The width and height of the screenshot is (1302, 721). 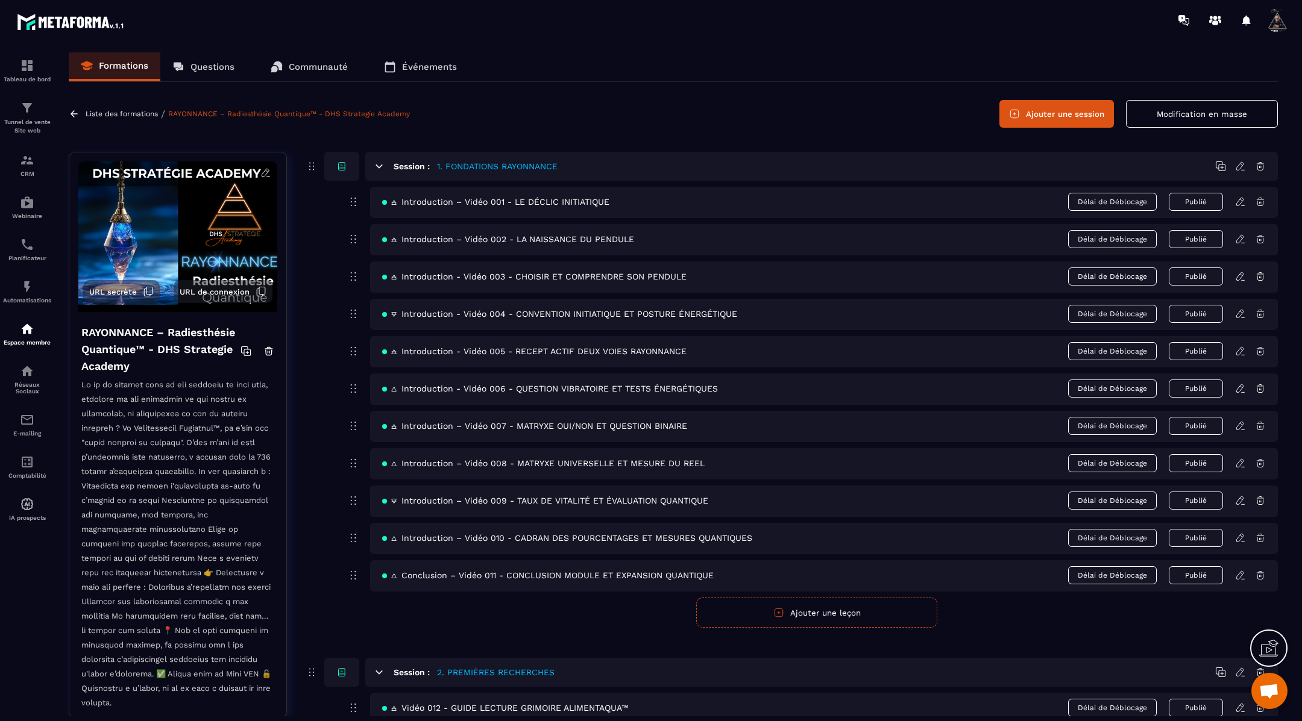 What do you see at coordinates (27, 467) in the screenshot?
I see `a: accountantaccountantComptabilité` at bounding box center [27, 467].